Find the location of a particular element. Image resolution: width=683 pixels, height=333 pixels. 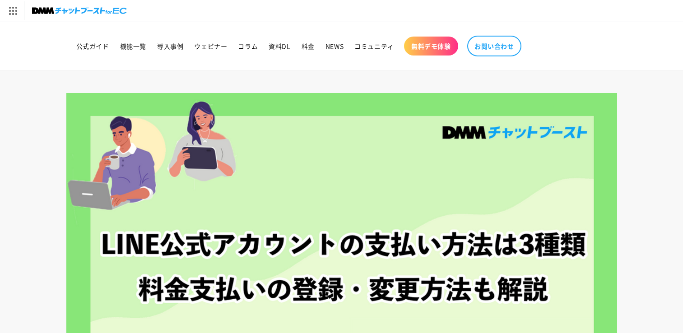

span: 無料デモ体験 is located at coordinates (431, 46).